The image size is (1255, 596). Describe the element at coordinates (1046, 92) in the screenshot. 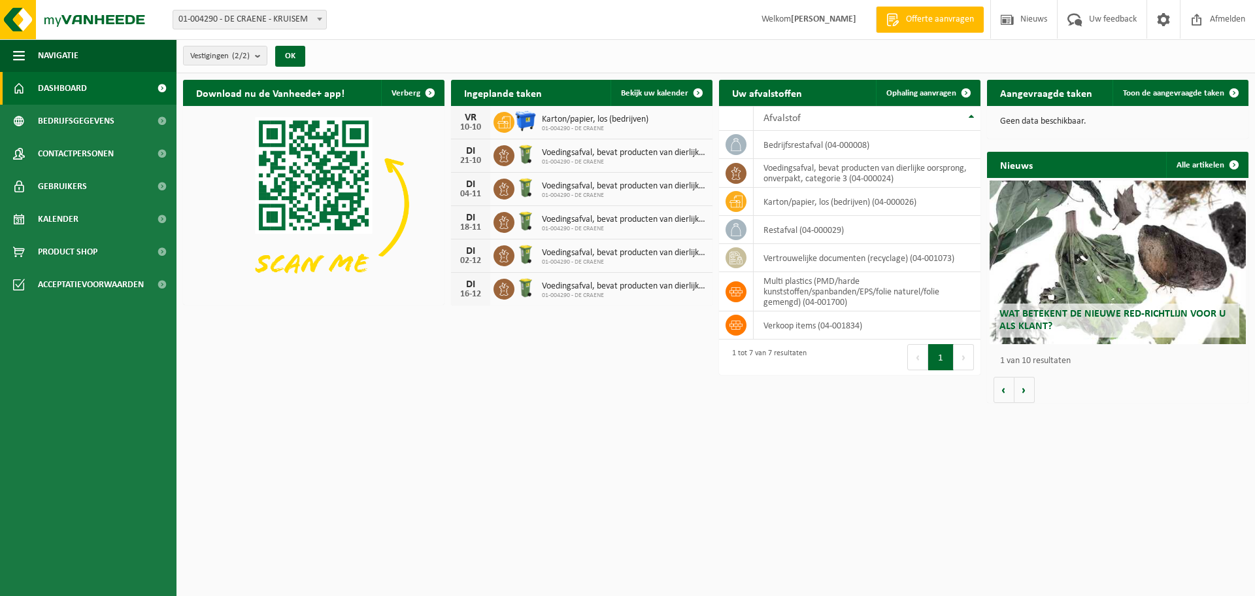

I see `h2: Aangevraagde taken` at that location.